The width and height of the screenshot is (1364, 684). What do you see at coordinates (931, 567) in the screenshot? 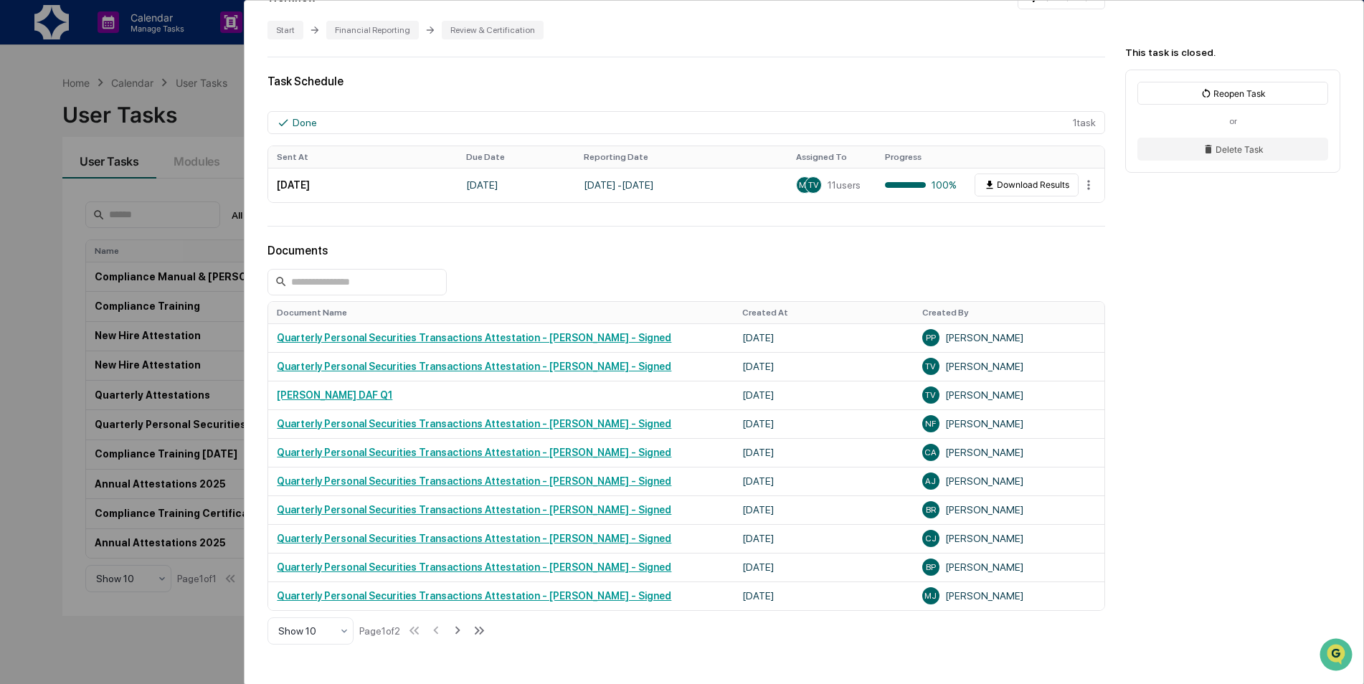
I see `span: BP` at bounding box center [931, 567].